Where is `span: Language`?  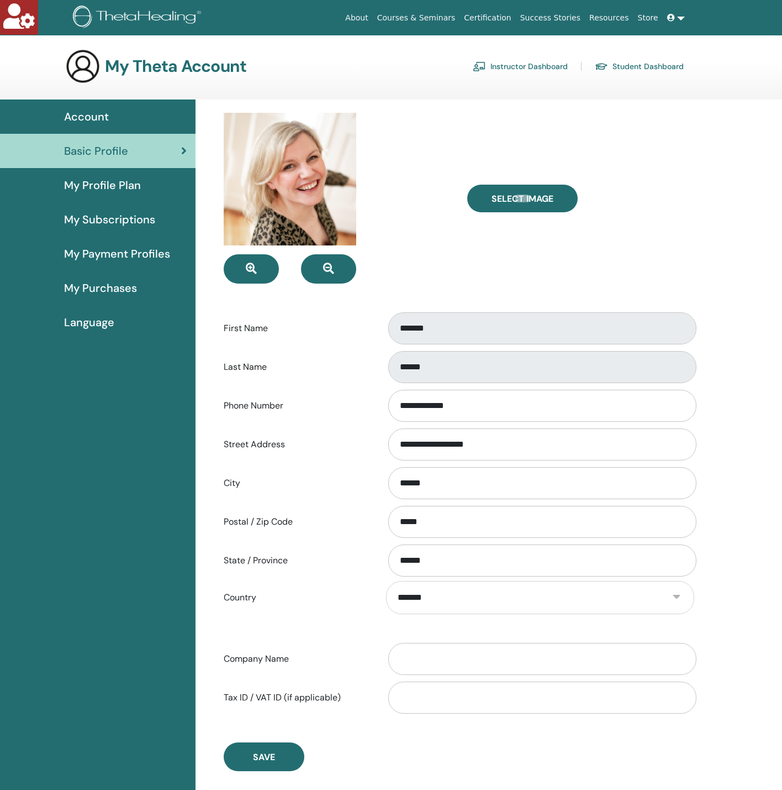 span: Language is located at coordinates (89, 322).